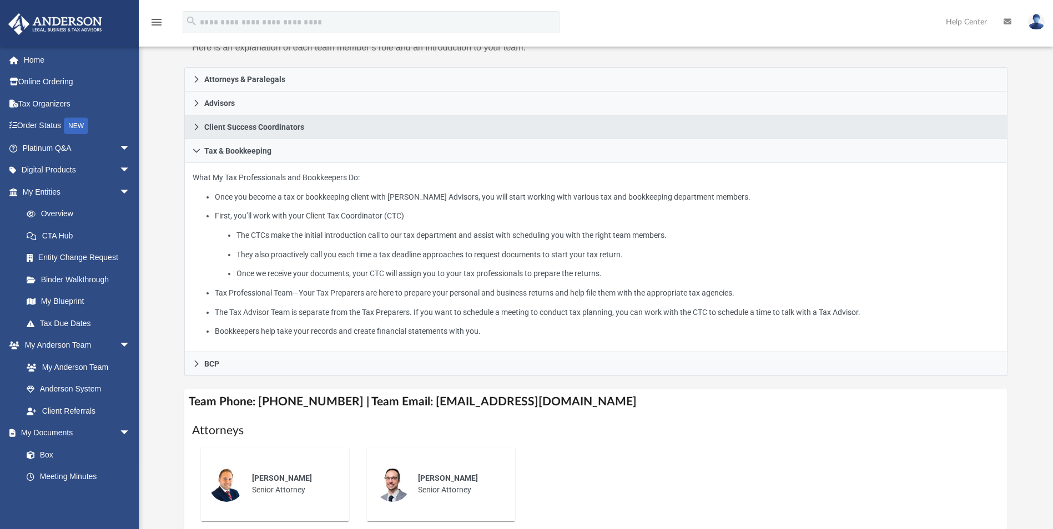 The image size is (1053, 529). What do you see at coordinates (607, 312) in the screenshot?
I see `li: The Tax Advisor Team is separate from the Tax Preparers. If you want to schedule a meeting to con...` at bounding box center [607, 312].